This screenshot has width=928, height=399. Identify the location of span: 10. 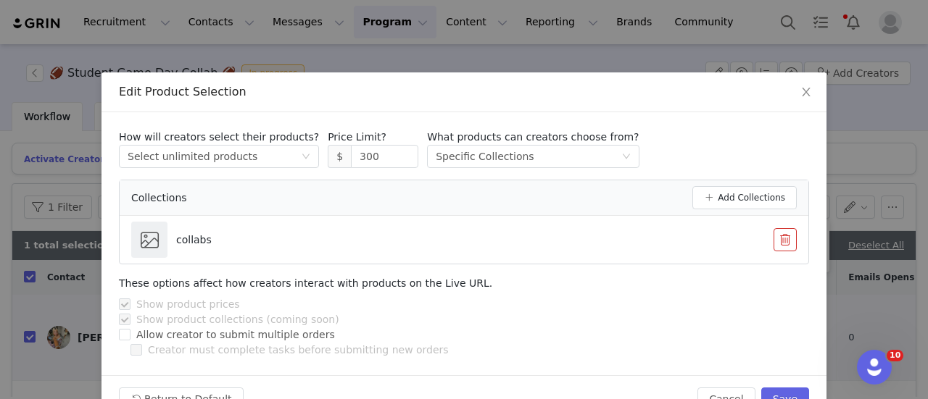
(894, 356).